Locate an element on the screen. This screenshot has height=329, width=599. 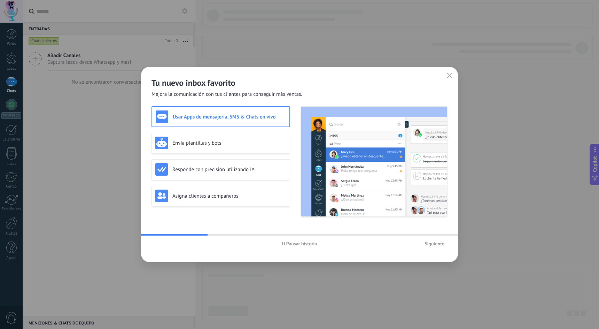
button: Siguiente is located at coordinates (434, 243).